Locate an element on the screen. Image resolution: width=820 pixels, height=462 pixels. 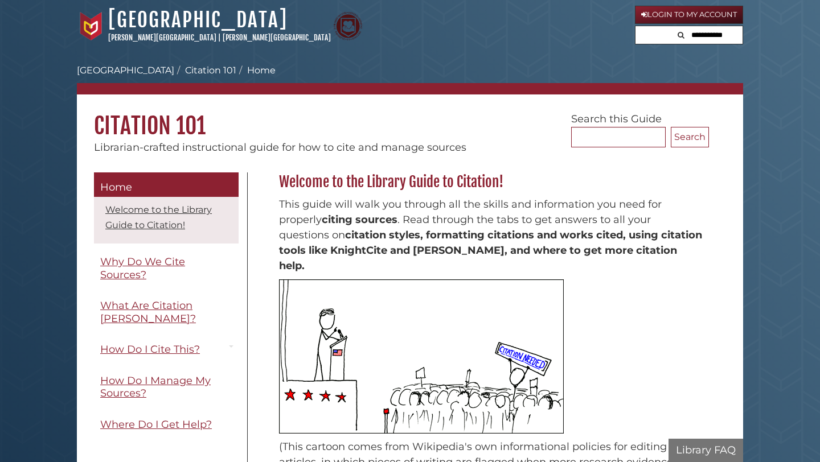
strong: citation styles, formatting citations and works cited, using citation tools like KnightCite and [... is located at coordinates (490, 250).